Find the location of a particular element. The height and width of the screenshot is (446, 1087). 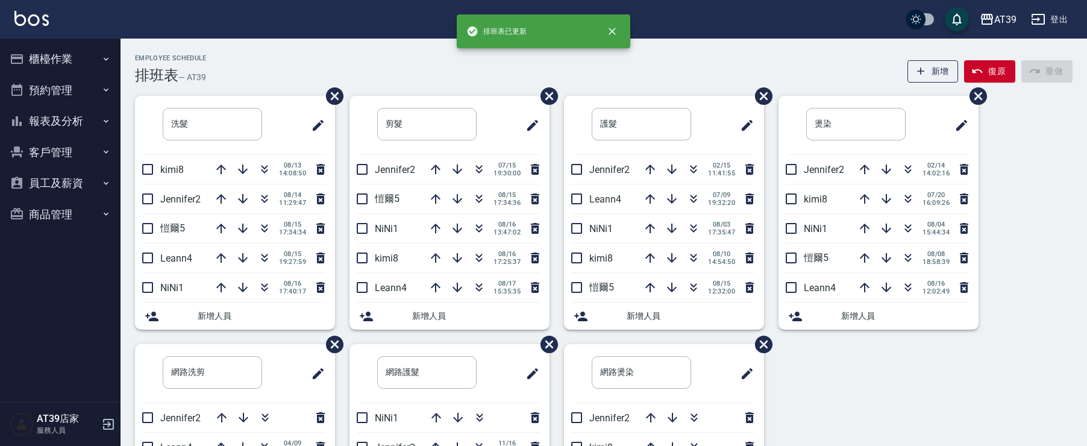

div: AT39 is located at coordinates (1005, 19).